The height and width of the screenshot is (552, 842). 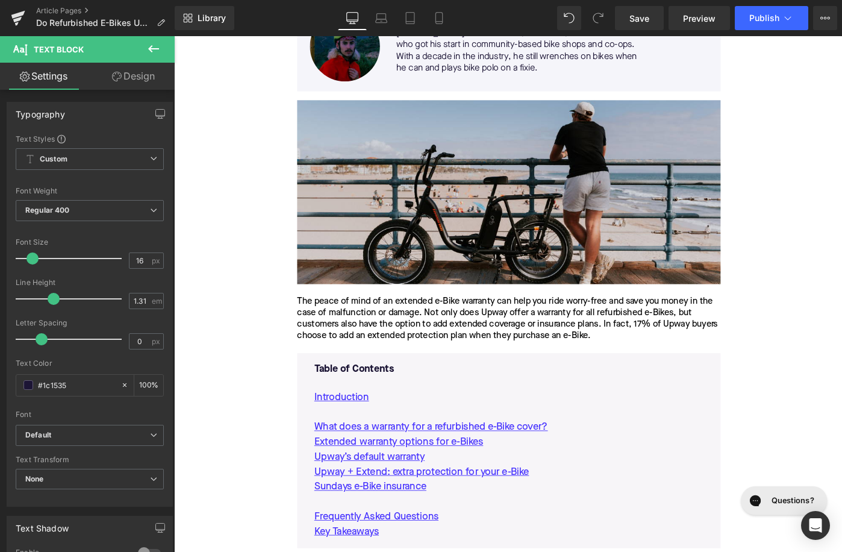 What do you see at coordinates (157, 301) in the screenshot?
I see `span: em` at bounding box center [157, 301].